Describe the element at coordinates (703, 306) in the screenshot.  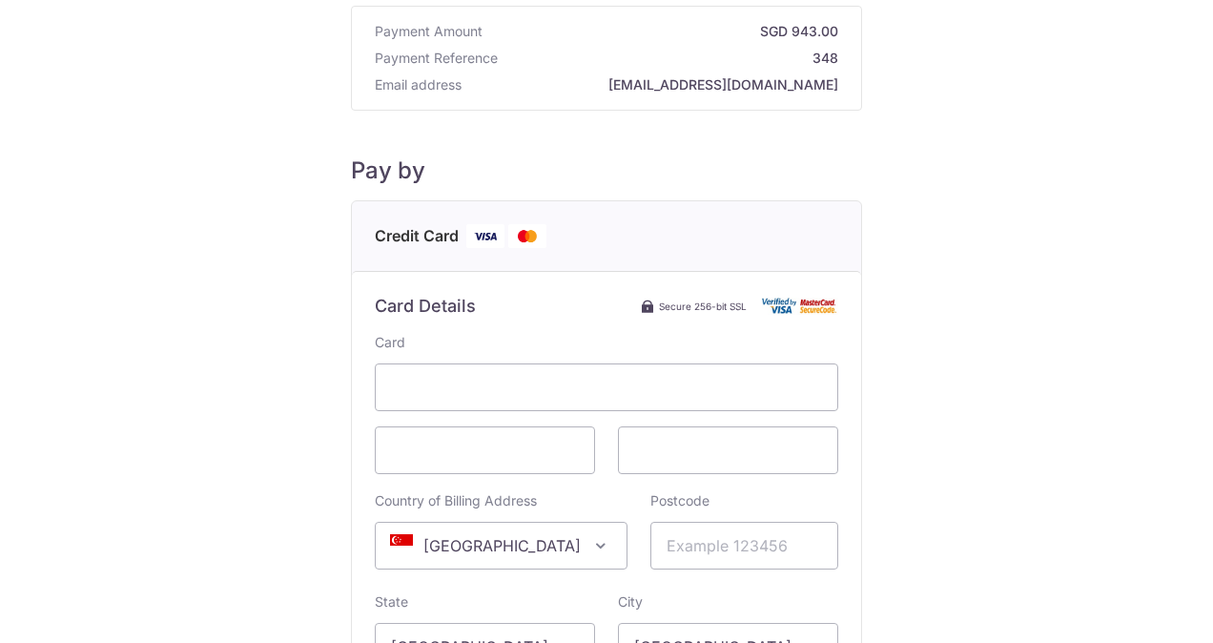
I see `span: Secure 256-bit SSL` at that location.